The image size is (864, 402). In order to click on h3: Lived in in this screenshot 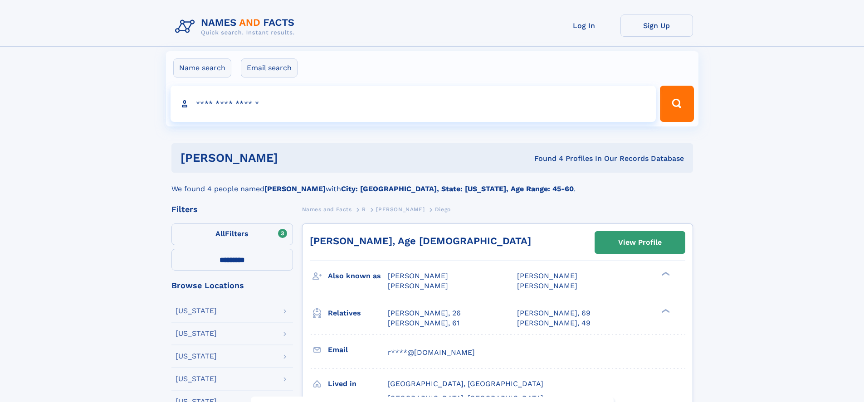, I will do `click(358, 384)`.